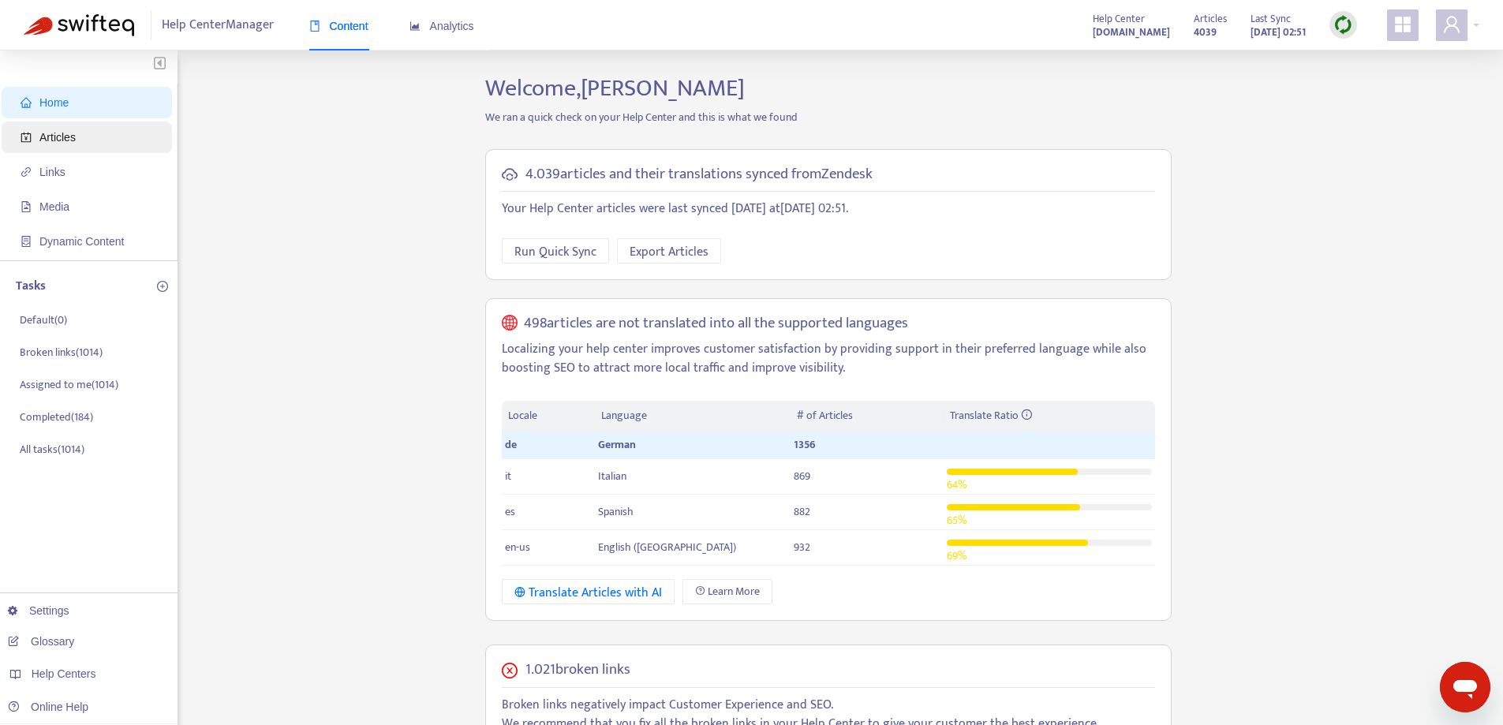  What do you see at coordinates (615, 511) in the screenshot?
I see `span: Spanish` at bounding box center [615, 511].